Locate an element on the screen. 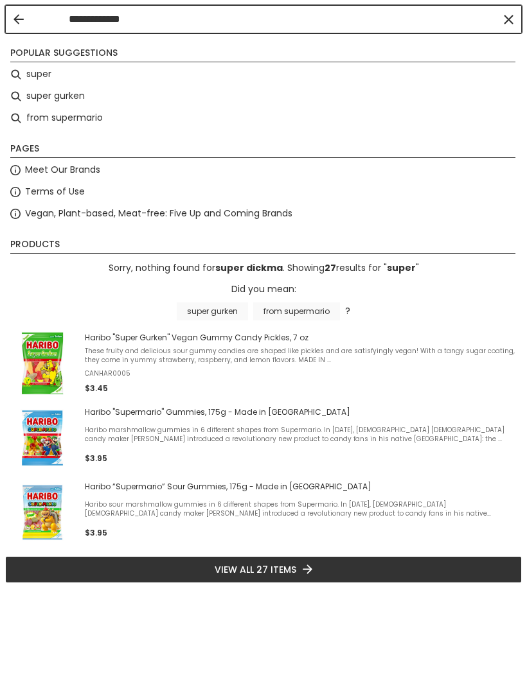  span: Haribo "Super Gurken" Vegan Gummy Candy Pickles, 7 oz is located at coordinates (301, 338).